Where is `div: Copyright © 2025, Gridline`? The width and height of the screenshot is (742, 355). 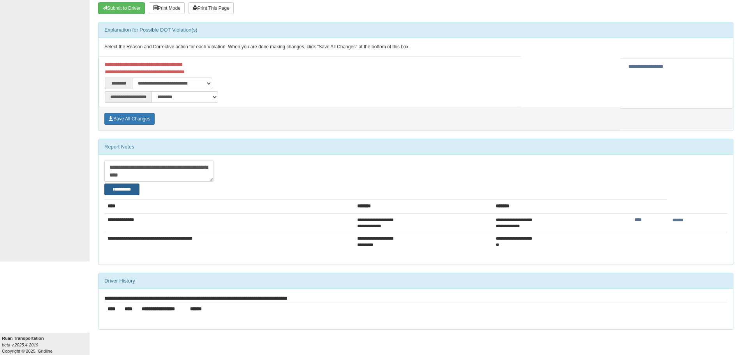
div: Copyright © 2025, Gridline is located at coordinates (46, 344).